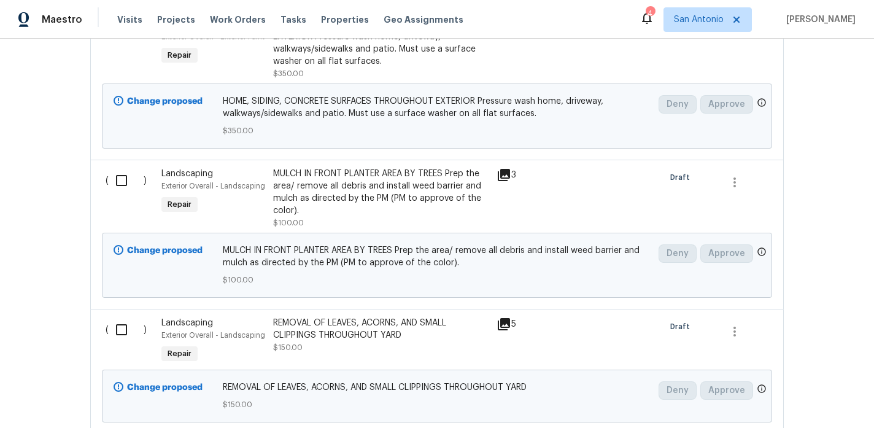 This screenshot has height=428, width=874. I want to click on span: Visits, so click(130, 20).